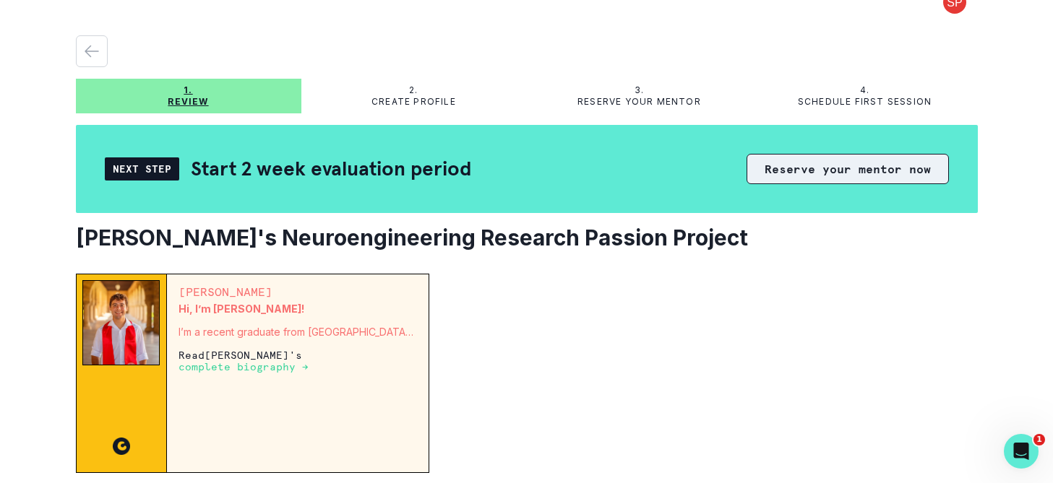 This screenshot has width=1053, height=483. I want to click on p: 1., so click(188, 90).